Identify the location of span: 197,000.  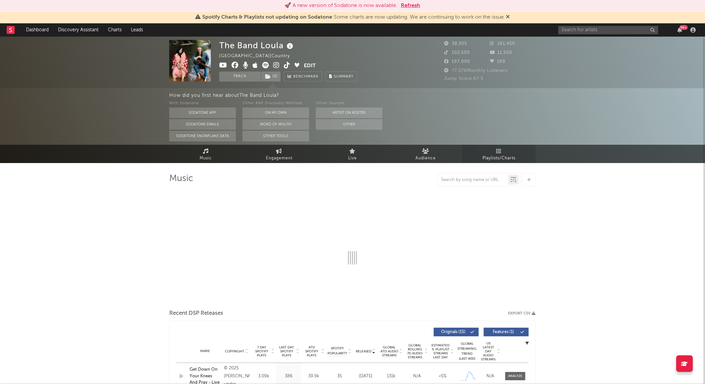
(457, 62).